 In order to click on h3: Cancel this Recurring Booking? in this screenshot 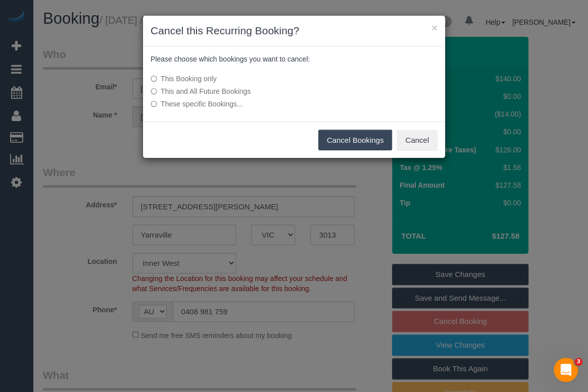, I will do `click(294, 31)`.